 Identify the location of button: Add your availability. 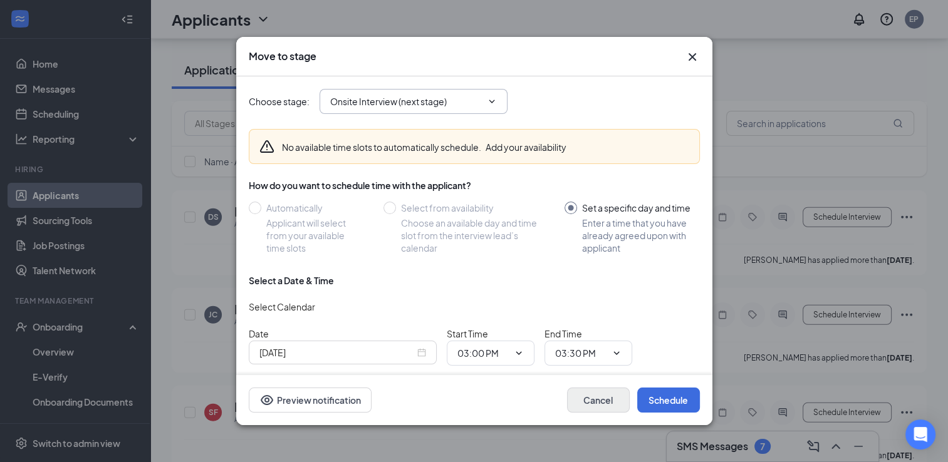
(526, 147).